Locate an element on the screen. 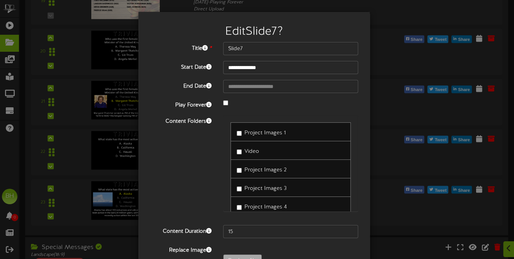 Image resolution: width=514 pixels, height=259 pixels. input: Project Images 4 is located at coordinates (239, 208).